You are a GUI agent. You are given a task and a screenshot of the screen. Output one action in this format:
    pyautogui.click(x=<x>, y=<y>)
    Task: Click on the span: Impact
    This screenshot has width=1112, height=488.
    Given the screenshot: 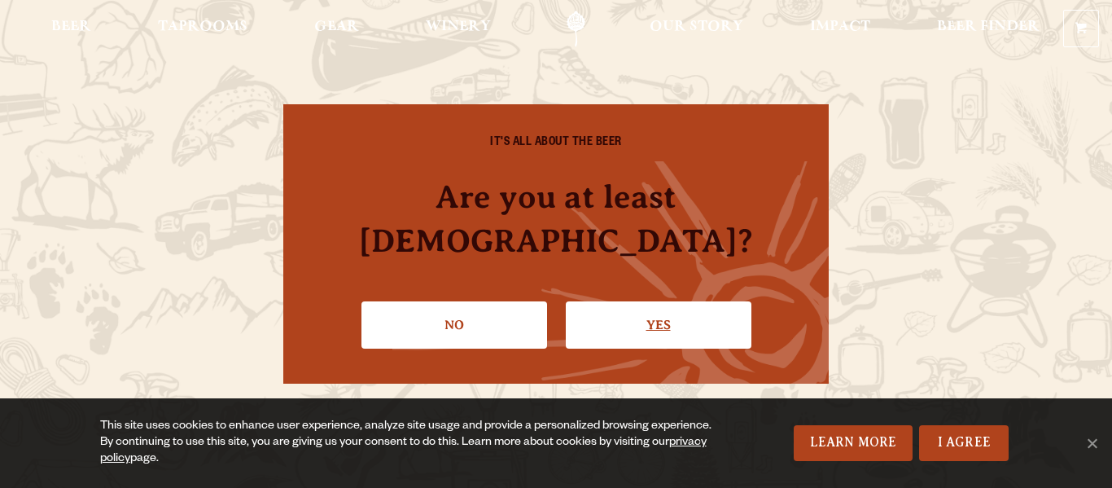 What is the action you would take?
    pyautogui.click(x=840, y=27)
    